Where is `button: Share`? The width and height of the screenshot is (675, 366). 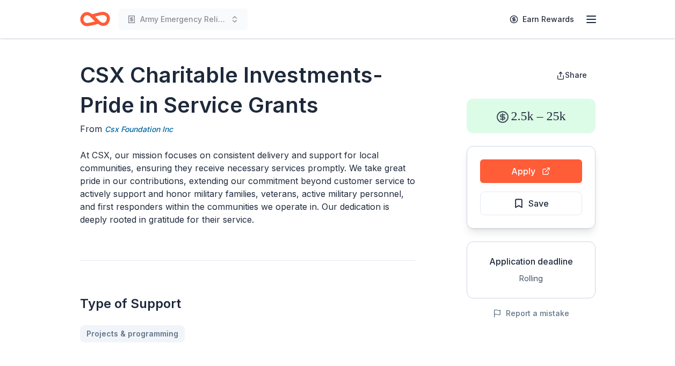
button: Share is located at coordinates (571, 75).